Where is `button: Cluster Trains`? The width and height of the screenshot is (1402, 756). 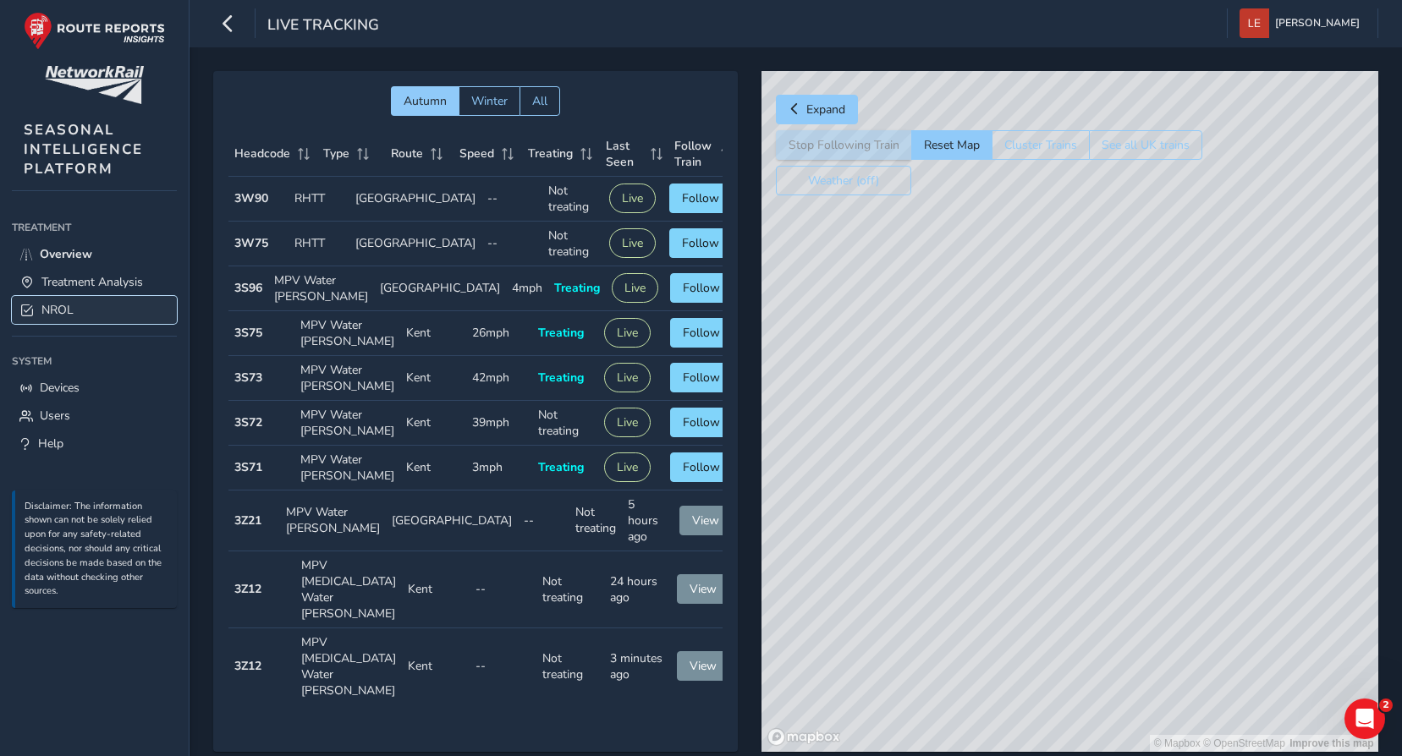
button: Cluster Trains is located at coordinates (1040, 145).